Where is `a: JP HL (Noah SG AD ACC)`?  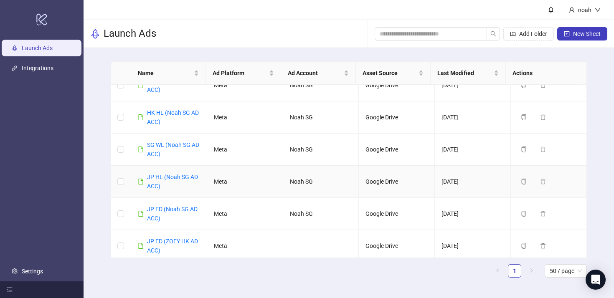
a: JP HL (Noah SG AD ACC) is located at coordinates (173, 182).